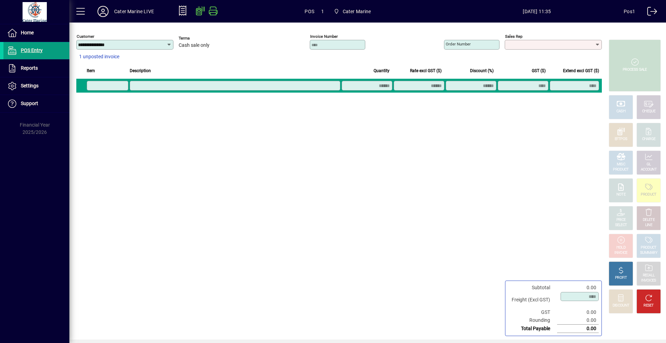 The height and width of the screenshot is (343, 666). Describe the element at coordinates (29, 86) in the screenshot. I see `span: Settings` at that location.